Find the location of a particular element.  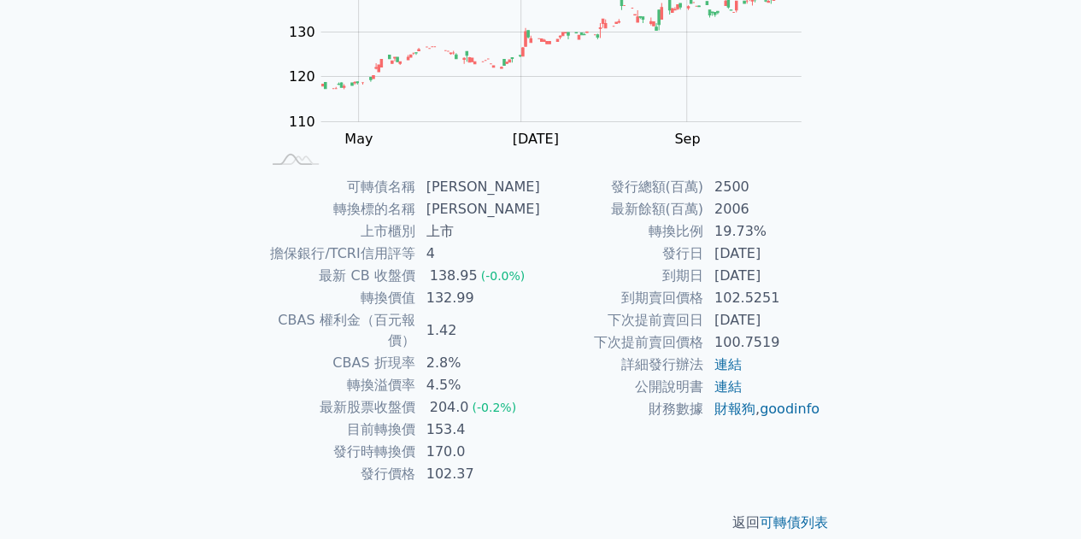

td: 上市 is located at coordinates (479, 232).